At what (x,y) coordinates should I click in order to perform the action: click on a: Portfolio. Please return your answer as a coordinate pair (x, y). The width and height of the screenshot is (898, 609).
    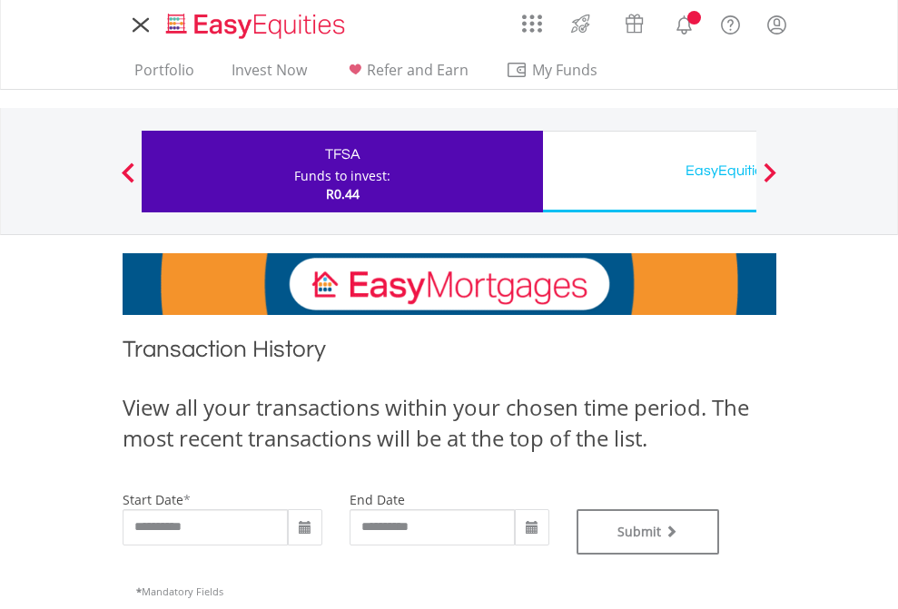
    Looking at the image, I should click on (164, 74).